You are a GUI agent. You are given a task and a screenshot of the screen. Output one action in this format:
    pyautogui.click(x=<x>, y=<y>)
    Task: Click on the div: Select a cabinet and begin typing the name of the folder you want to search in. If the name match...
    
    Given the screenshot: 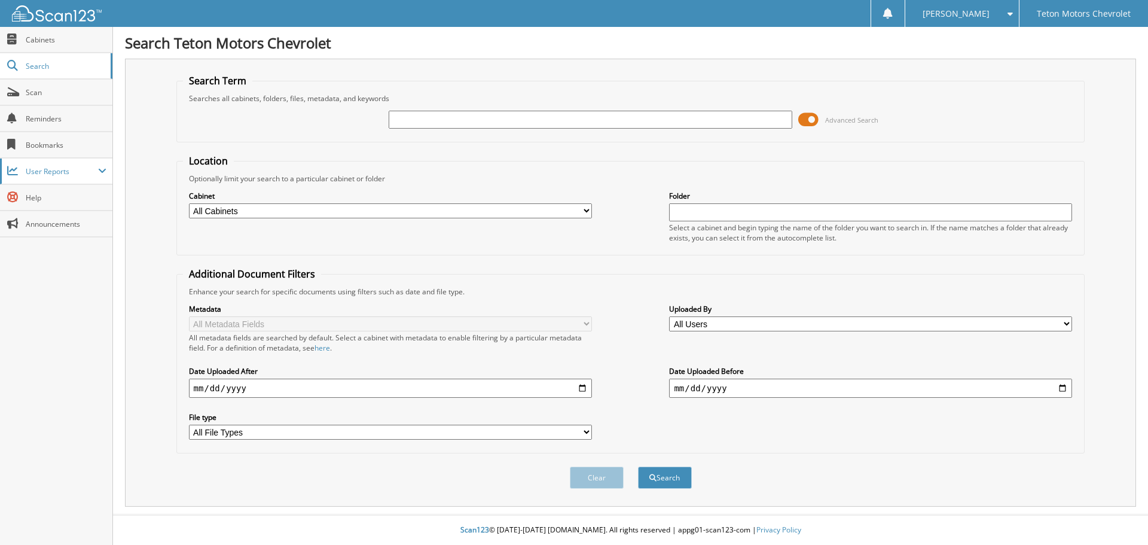 What is the action you would take?
    pyautogui.click(x=871, y=233)
    